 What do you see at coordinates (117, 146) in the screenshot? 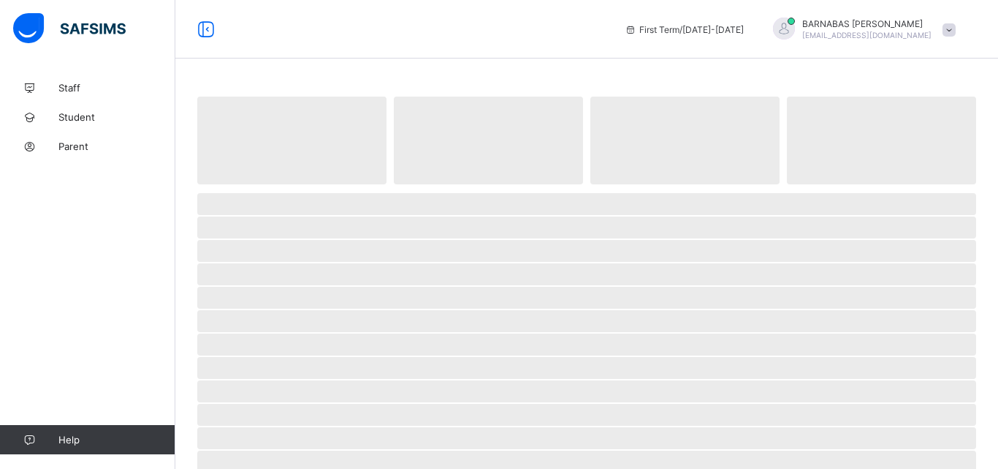
I see `span: Parent` at bounding box center [117, 146].